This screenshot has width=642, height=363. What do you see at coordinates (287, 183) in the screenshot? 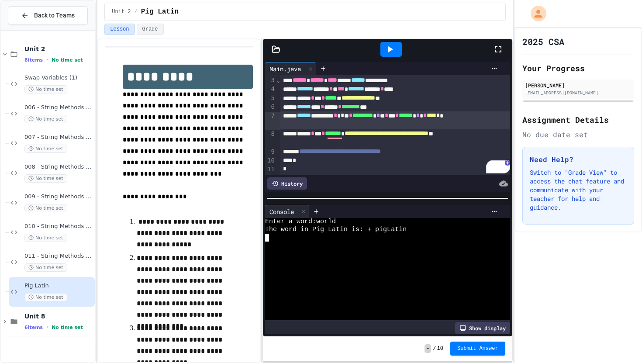
I see `div: History` at bounding box center [287, 183].